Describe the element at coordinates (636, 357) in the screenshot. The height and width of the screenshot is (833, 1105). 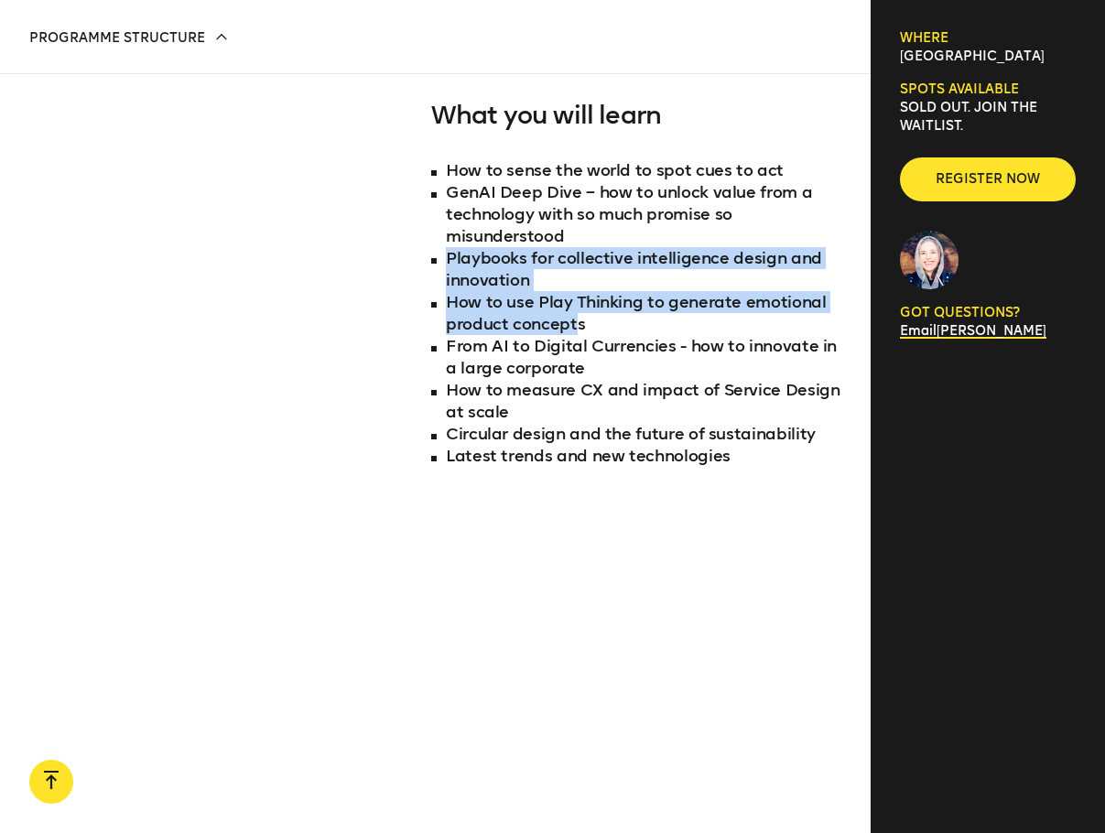
I see `li: From AI to Digital Currencies - how to innovate in a large corporate` at that location.